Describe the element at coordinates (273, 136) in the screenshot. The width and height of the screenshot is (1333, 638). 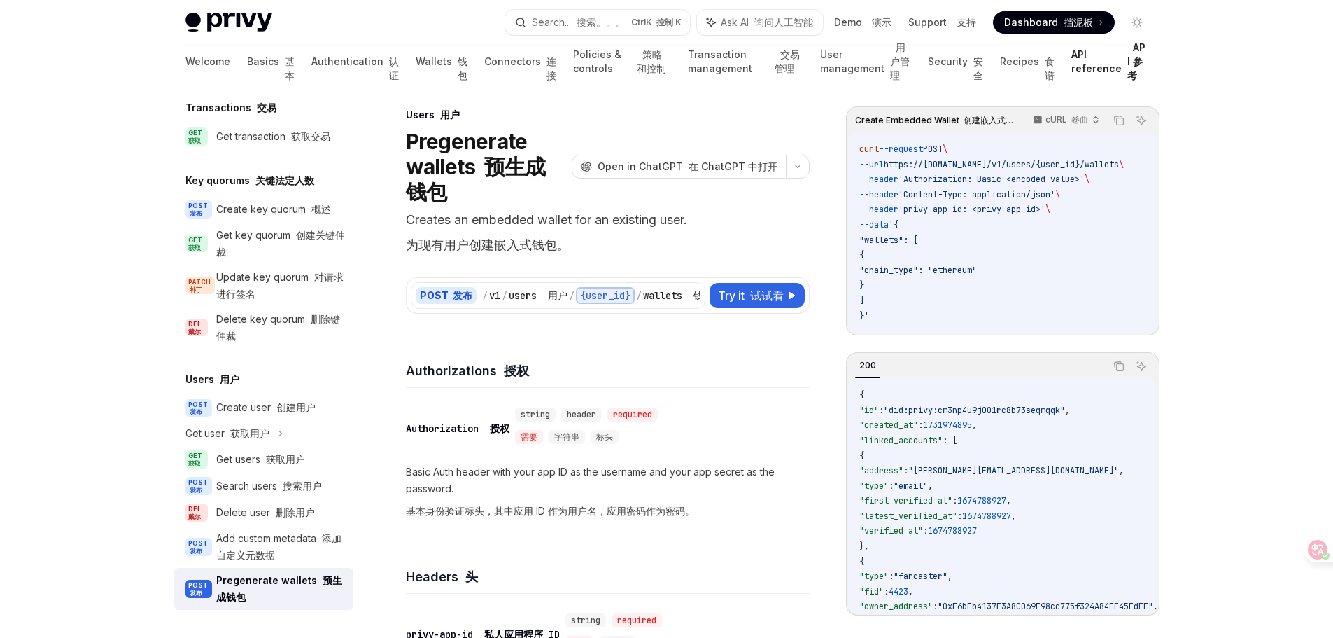
I see `div: Get transaction` at that location.